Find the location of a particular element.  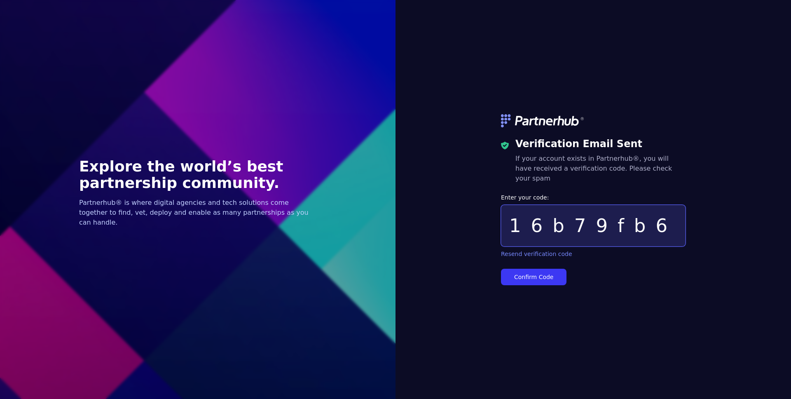

img: logo is located at coordinates (543, 121).